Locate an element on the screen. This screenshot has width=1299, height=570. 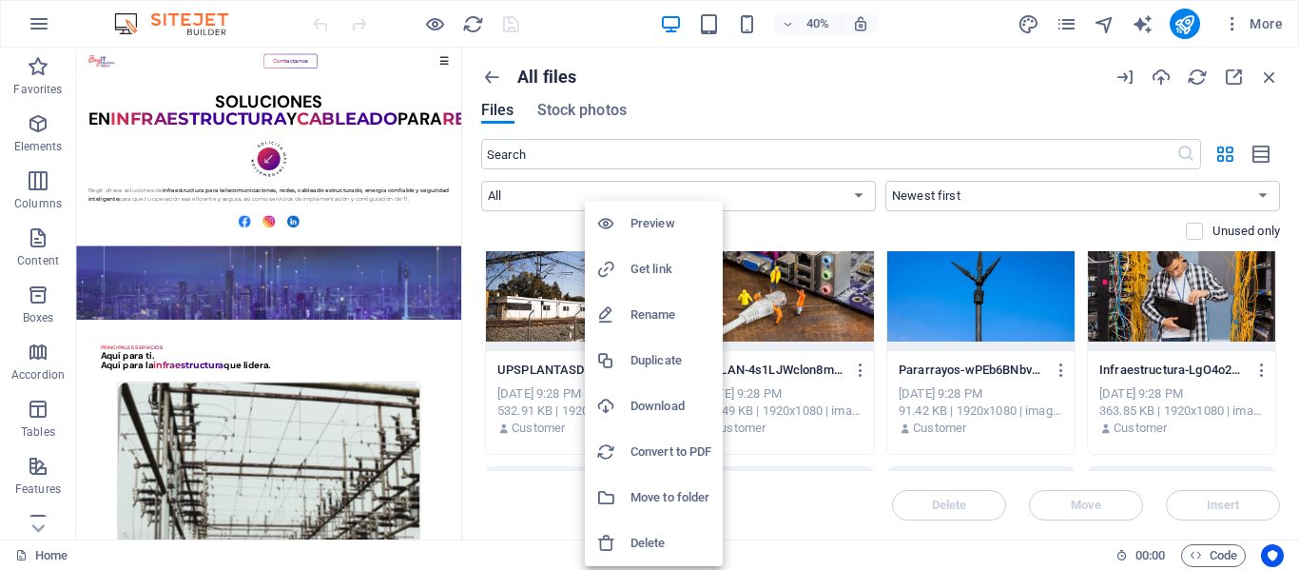
h6: Convert to PDF is located at coordinates (671, 452).